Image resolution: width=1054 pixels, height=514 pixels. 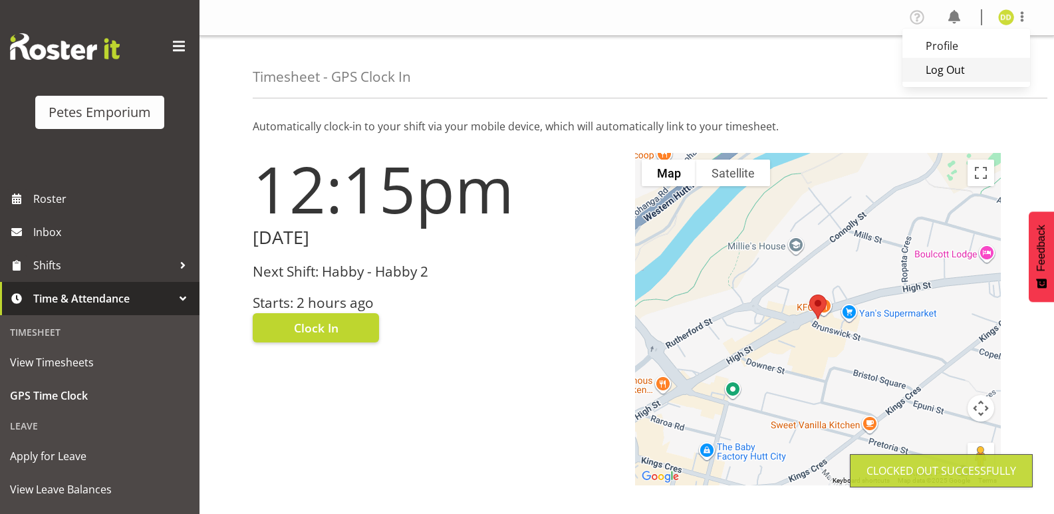 What do you see at coordinates (660, 477) in the screenshot?
I see `a: Open this area in Google Maps (opens a new window)` at bounding box center [660, 477].